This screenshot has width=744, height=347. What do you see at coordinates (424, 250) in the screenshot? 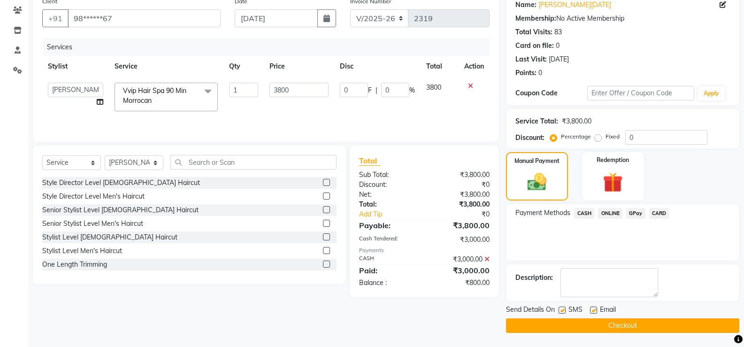
I see `div: Payments` at bounding box center [424, 250].